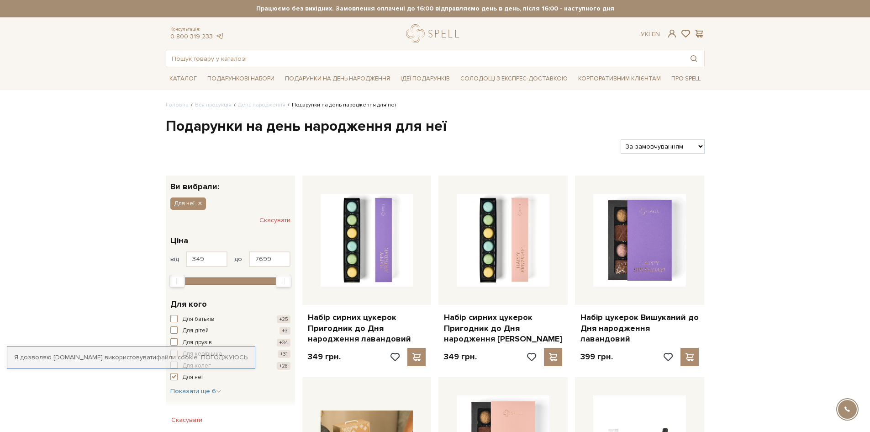  Describe the element at coordinates (177, 105) in the screenshot. I see `a: Головна` at that location.